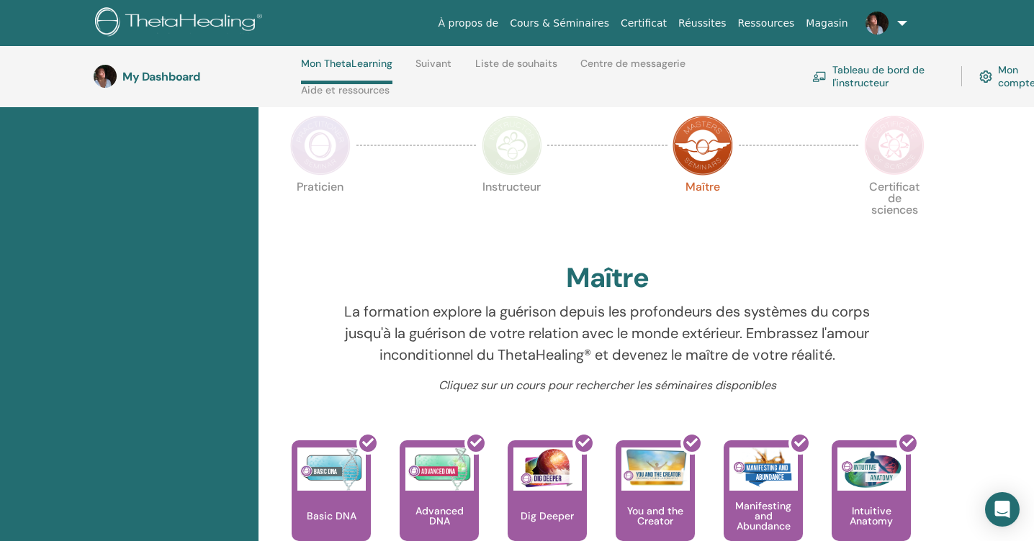 This screenshot has width=1034, height=541. Describe the element at coordinates (655, 467) in the screenshot. I see `img: You and the Creator` at that location.